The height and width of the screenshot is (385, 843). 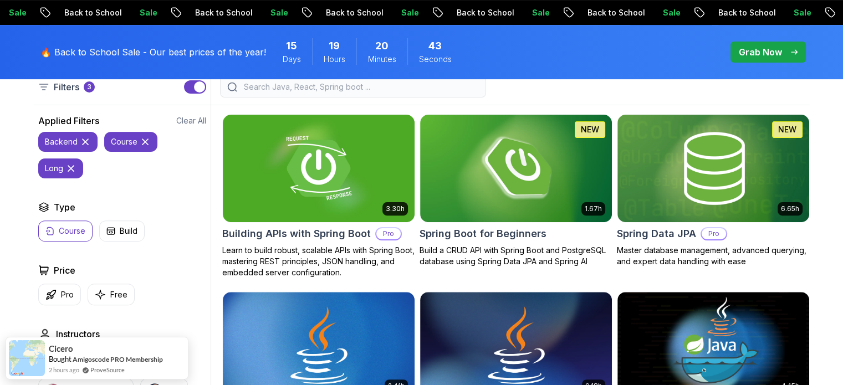 I want to click on img: Spring Data JPA card, so click(x=714, y=169).